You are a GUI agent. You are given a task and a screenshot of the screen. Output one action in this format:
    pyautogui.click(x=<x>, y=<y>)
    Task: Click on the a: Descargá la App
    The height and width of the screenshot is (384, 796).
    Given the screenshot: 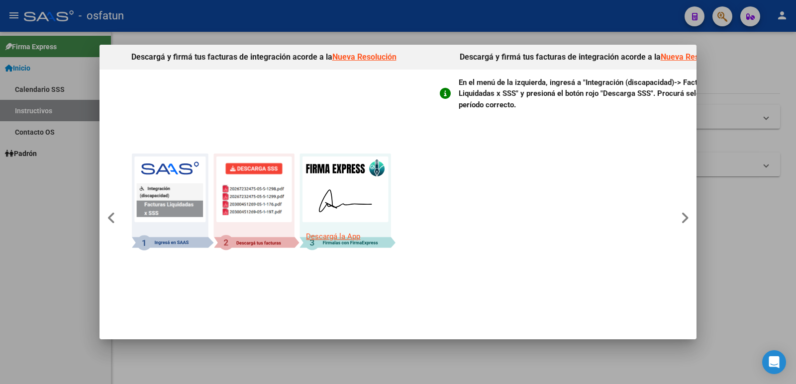 What is the action you would take?
    pyautogui.click(x=333, y=237)
    